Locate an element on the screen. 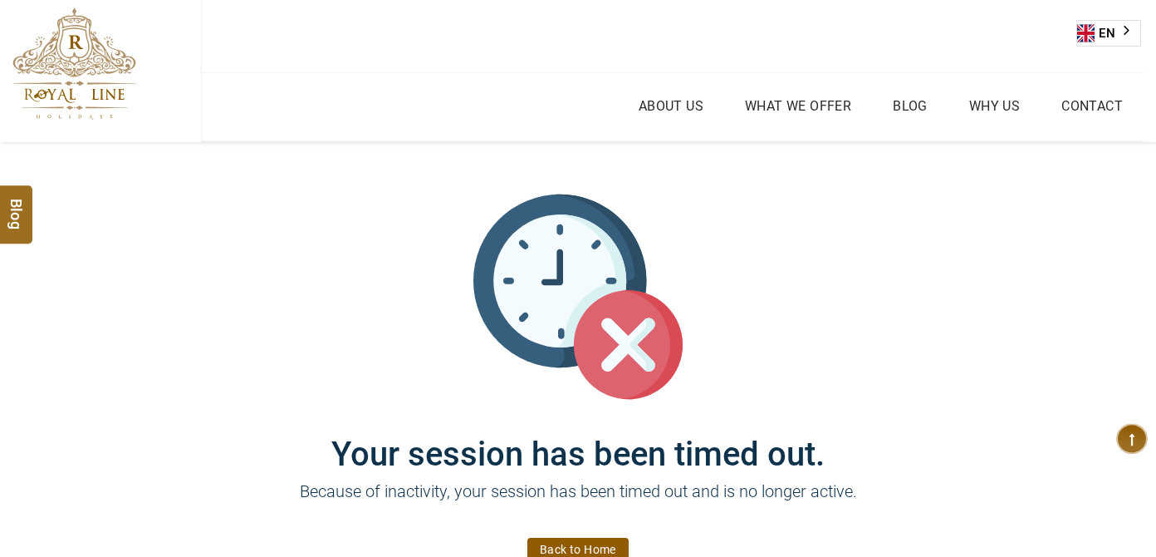 This screenshot has height=557, width=1156. a: Contact is located at coordinates (1092, 105).